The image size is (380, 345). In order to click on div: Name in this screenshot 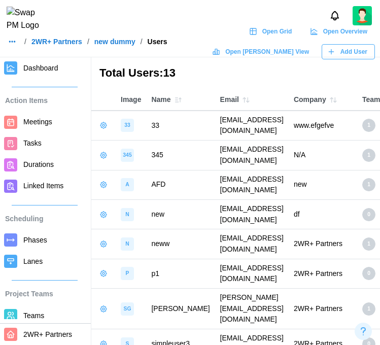, I will do `click(180, 100)`.